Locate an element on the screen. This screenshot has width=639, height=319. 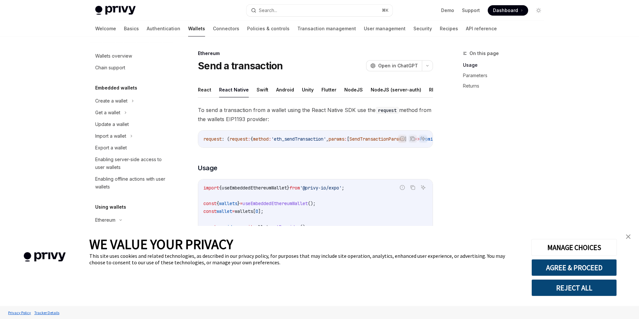
div: Get a wallet is located at coordinates (108, 113).